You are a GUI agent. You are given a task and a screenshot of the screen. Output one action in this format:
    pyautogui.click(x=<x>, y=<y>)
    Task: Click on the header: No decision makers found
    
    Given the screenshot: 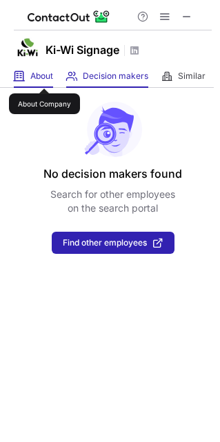 What is the action you would take?
    pyautogui.click(x=113, y=173)
    